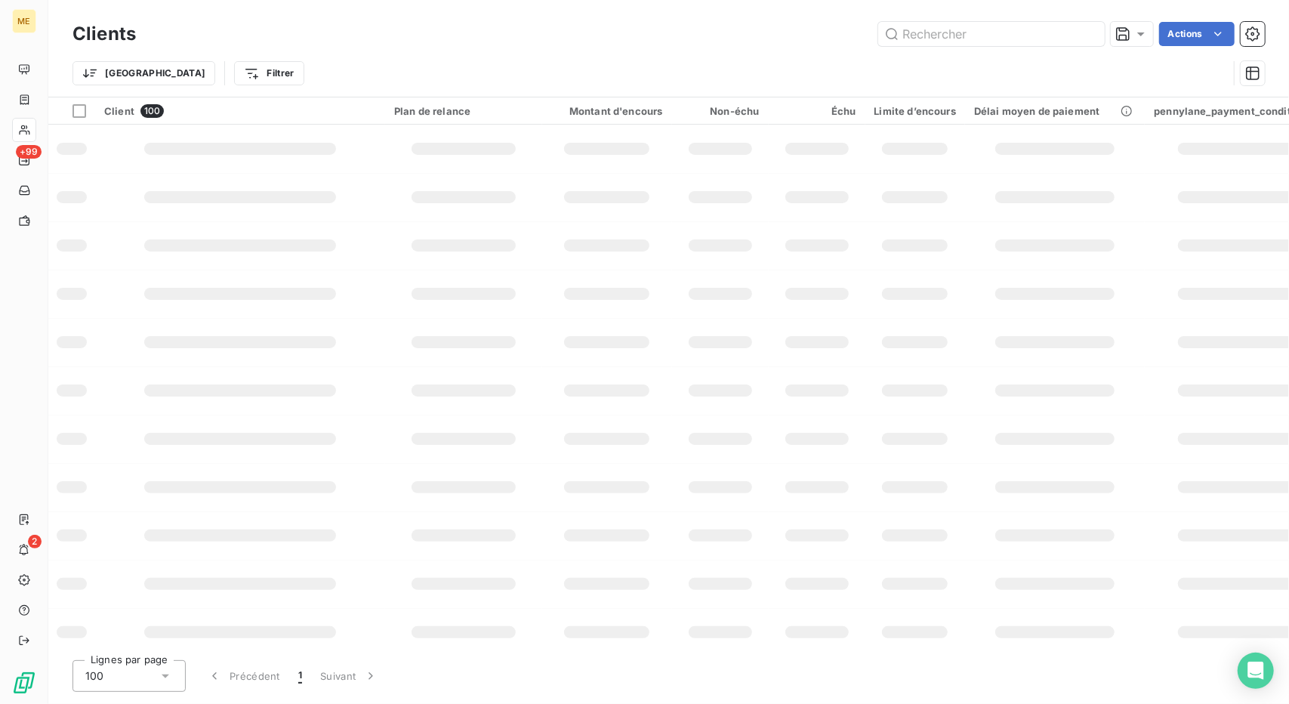 This screenshot has width=1289, height=704. What do you see at coordinates (269, 73) in the screenshot?
I see `button: Filtrer` at bounding box center [269, 73].